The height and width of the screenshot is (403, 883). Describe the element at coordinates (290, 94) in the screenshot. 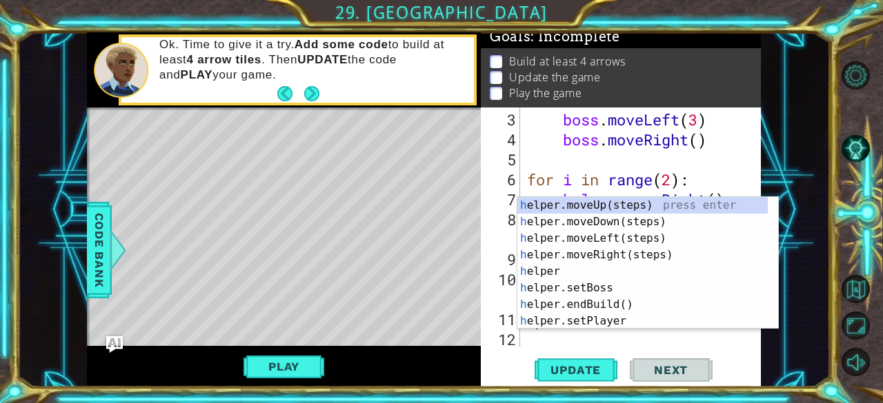

I see `button: Back` at that location.